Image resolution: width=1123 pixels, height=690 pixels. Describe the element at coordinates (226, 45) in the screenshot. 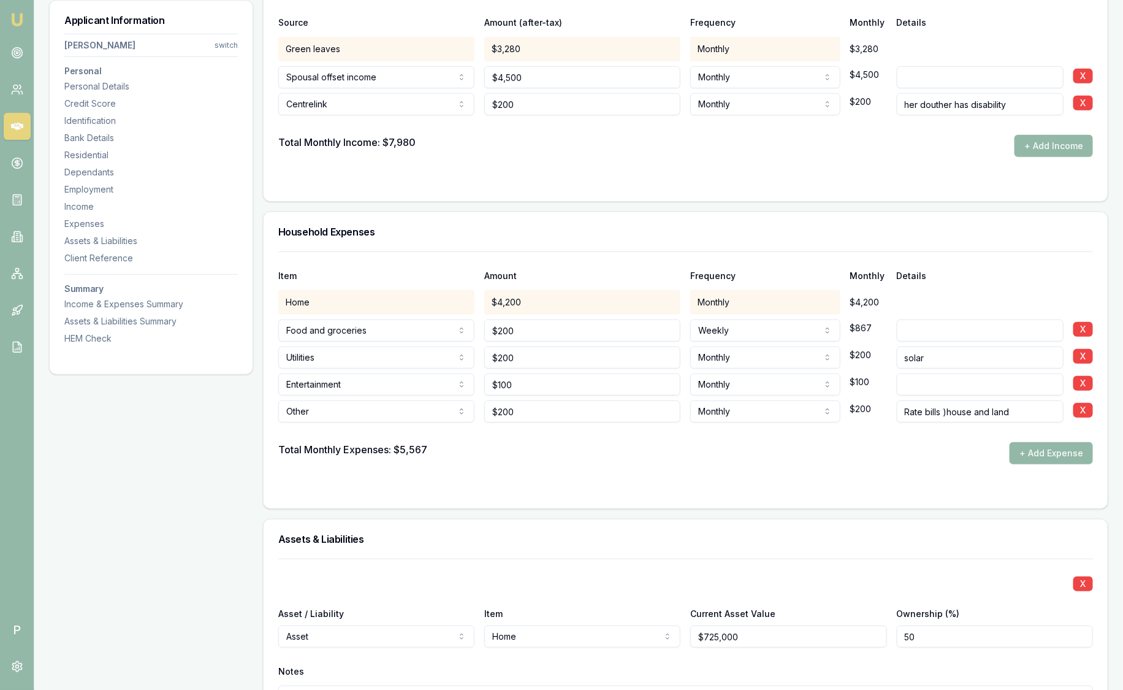

I see `div: switch` at that location.